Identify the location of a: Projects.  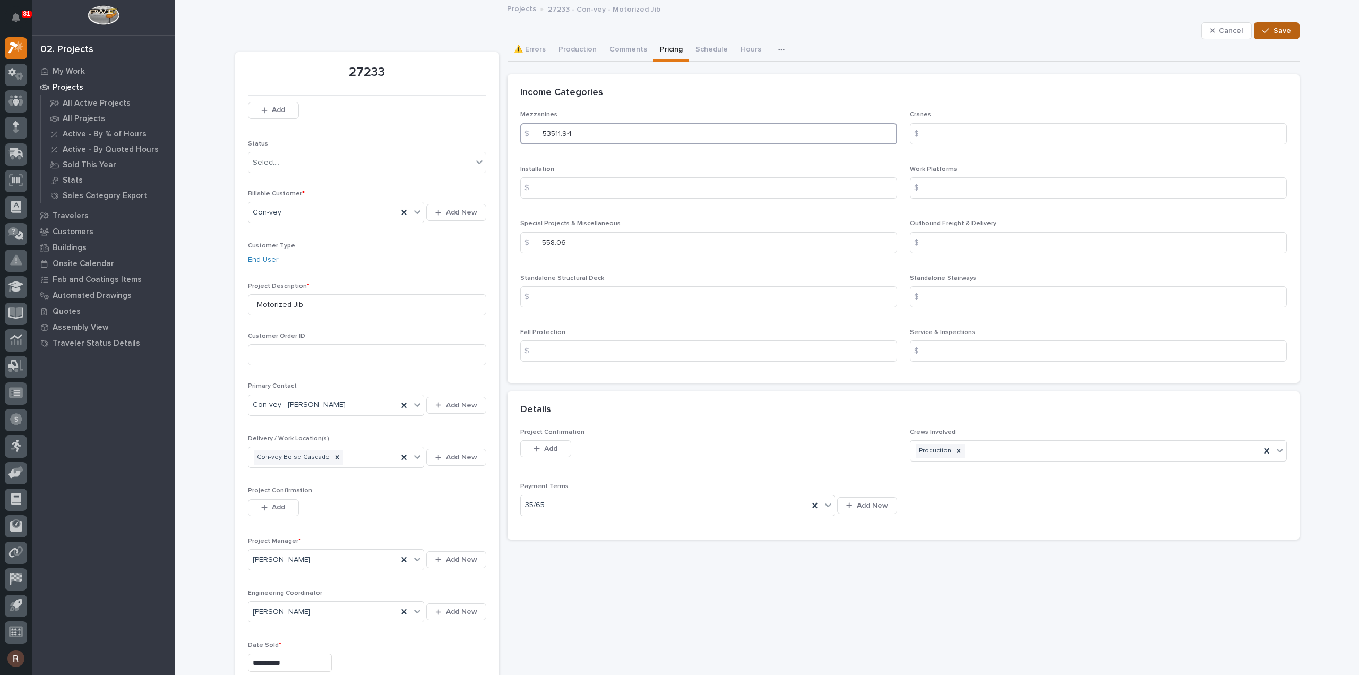
(104, 87).